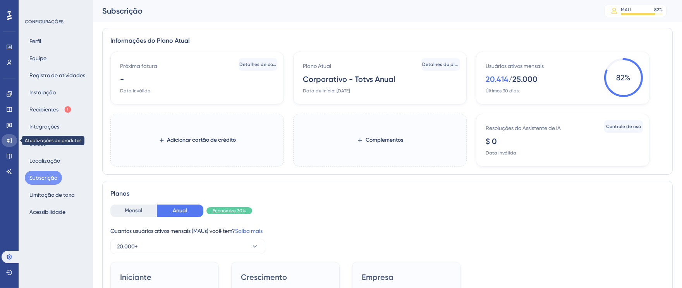 This screenshot has width=682, height=288. I want to click on font: Empresa, so click(378, 277).